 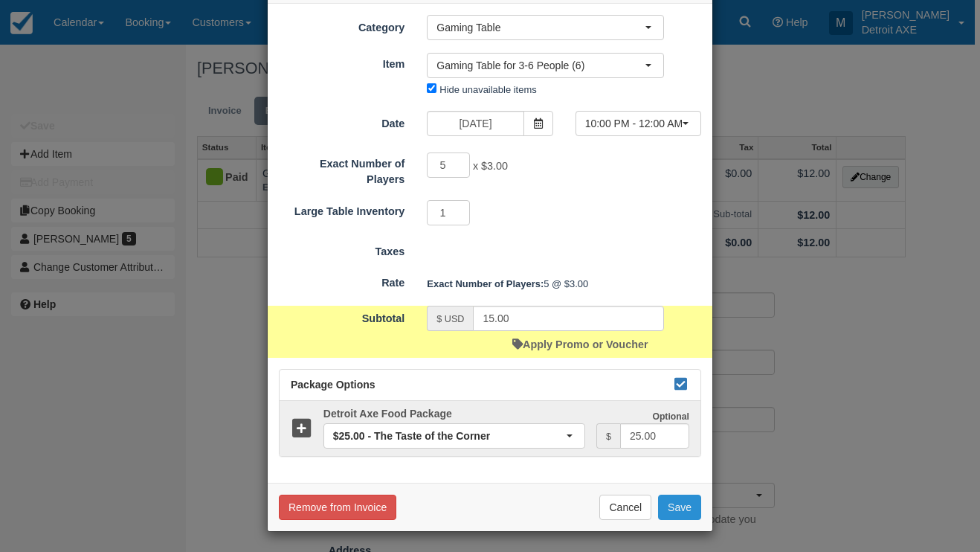 I want to click on span: 10:00 PM - 12:00 AM, so click(x=634, y=123).